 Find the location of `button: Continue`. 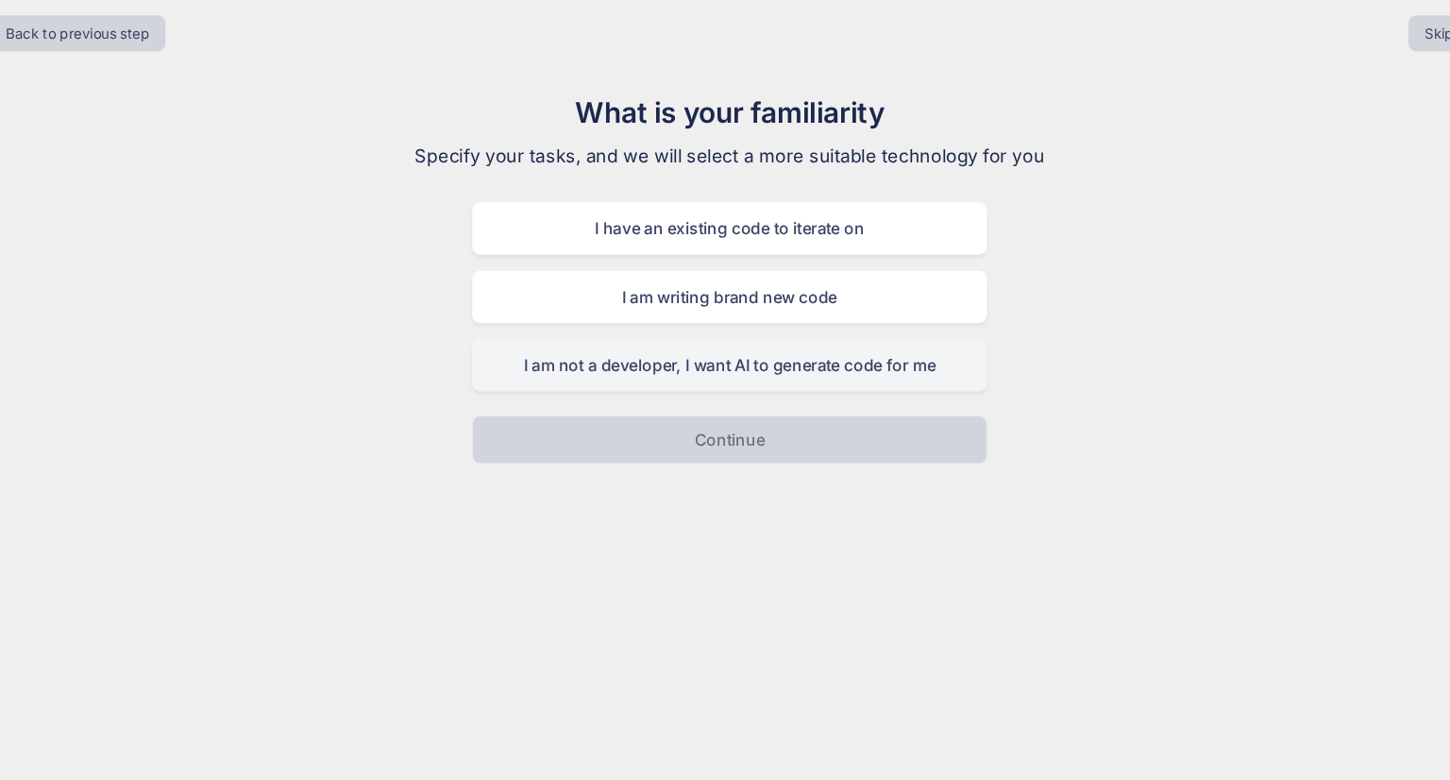

button: Continue is located at coordinates (725, 428).